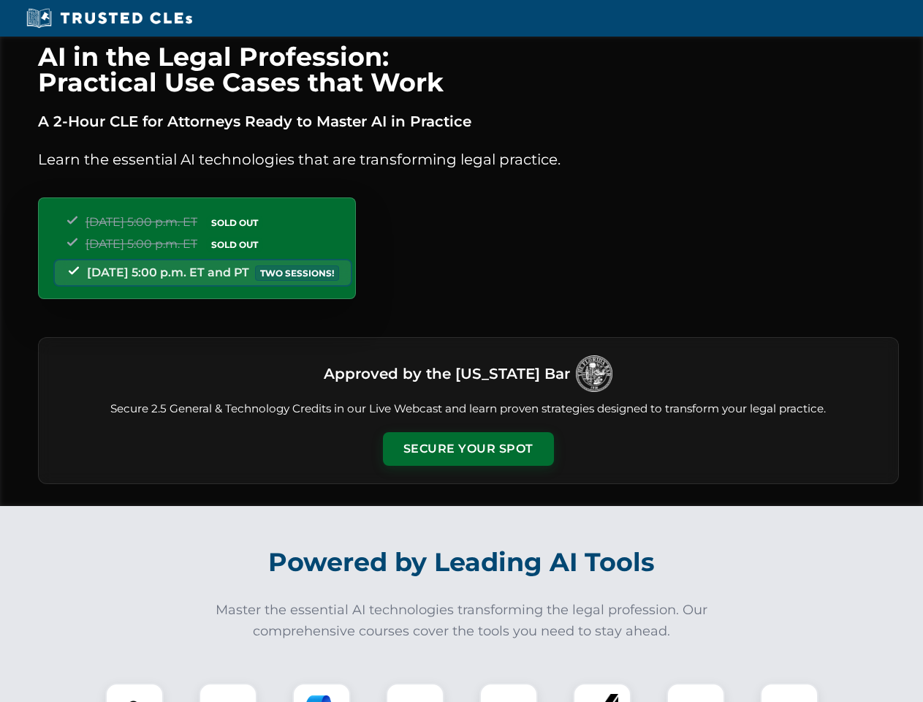 The image size is (923, 702). I want to click on img: Logo, so click(594, 374).